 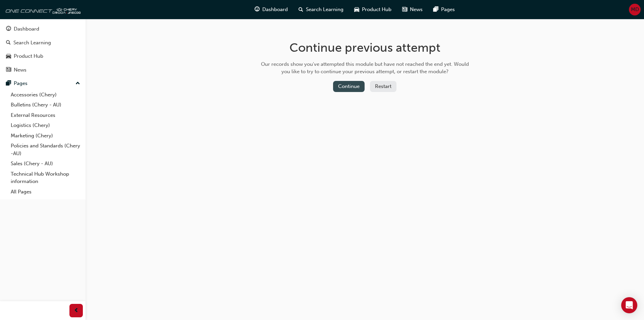 What do you see at coordinates (377, 9) in the screenshot?
I see `span: Product Hub` at bounding box center [377, 9].